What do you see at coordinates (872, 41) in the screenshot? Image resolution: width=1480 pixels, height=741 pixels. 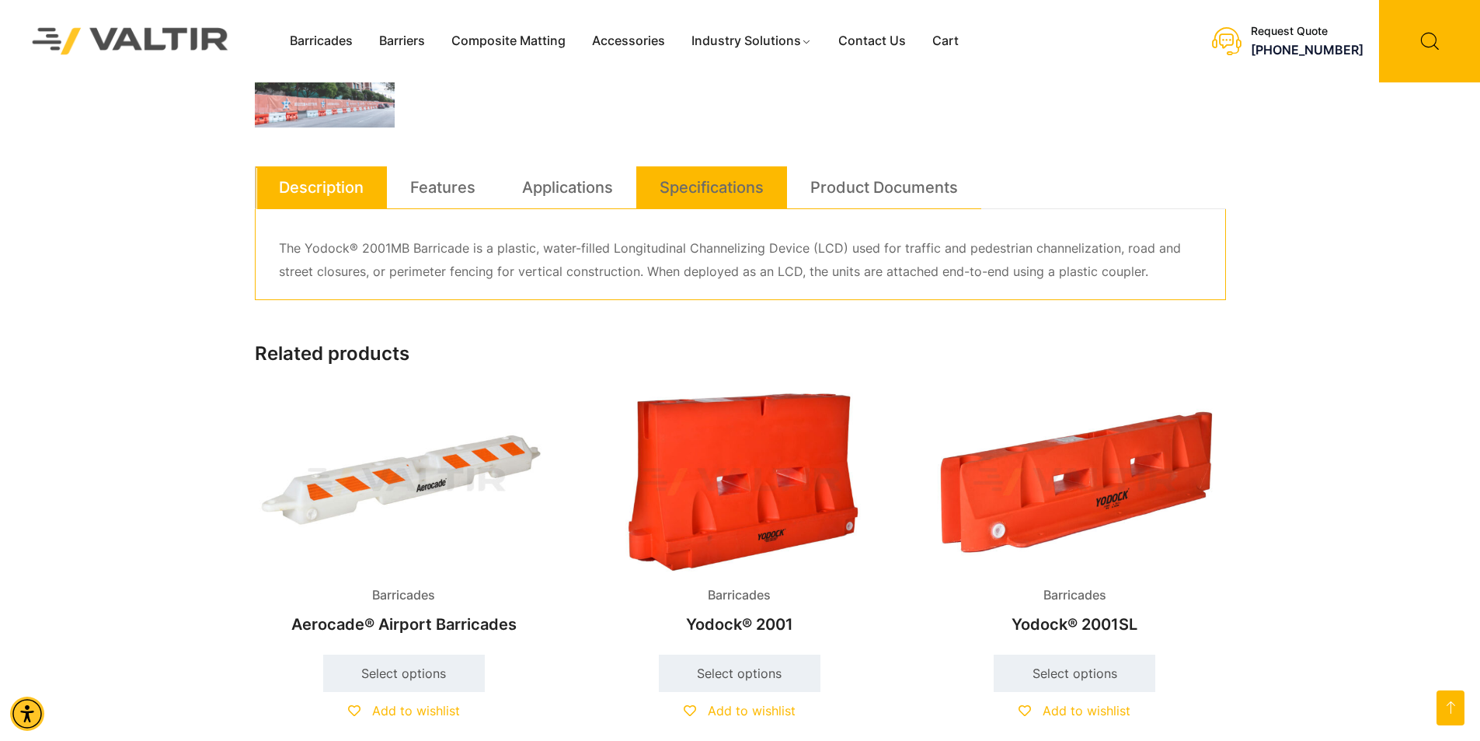 I see `a: Contact Us` at bounding box center [872, 41].